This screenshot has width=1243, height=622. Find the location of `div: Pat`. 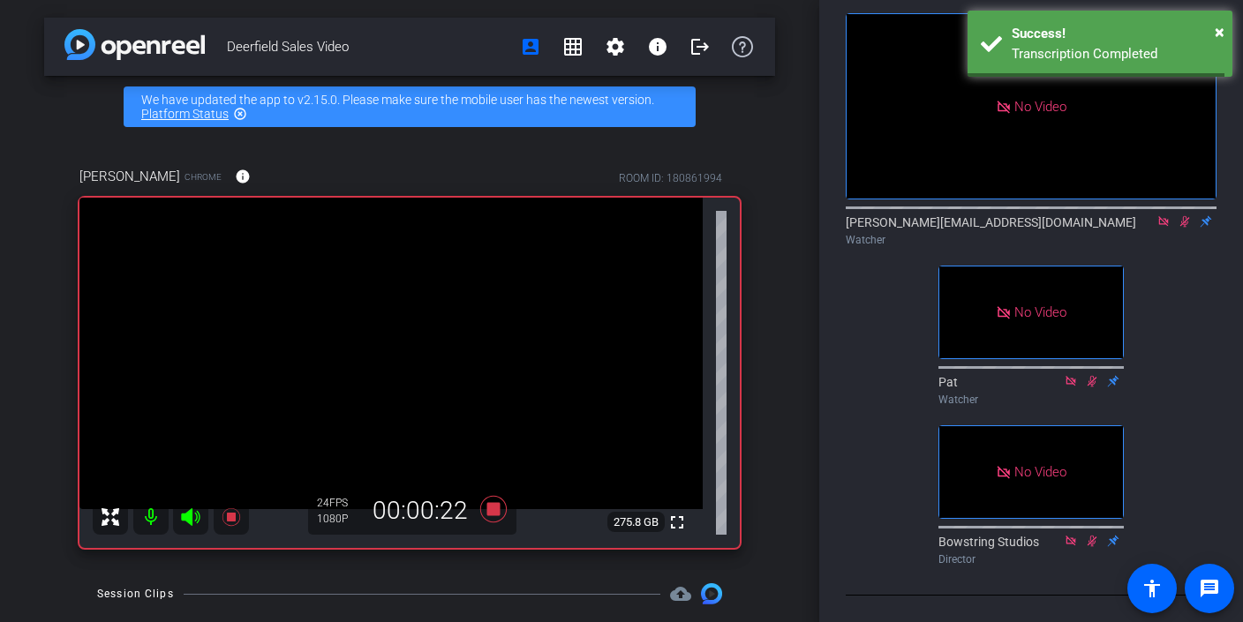

div: Pat is located at coordinates (1031, 390).